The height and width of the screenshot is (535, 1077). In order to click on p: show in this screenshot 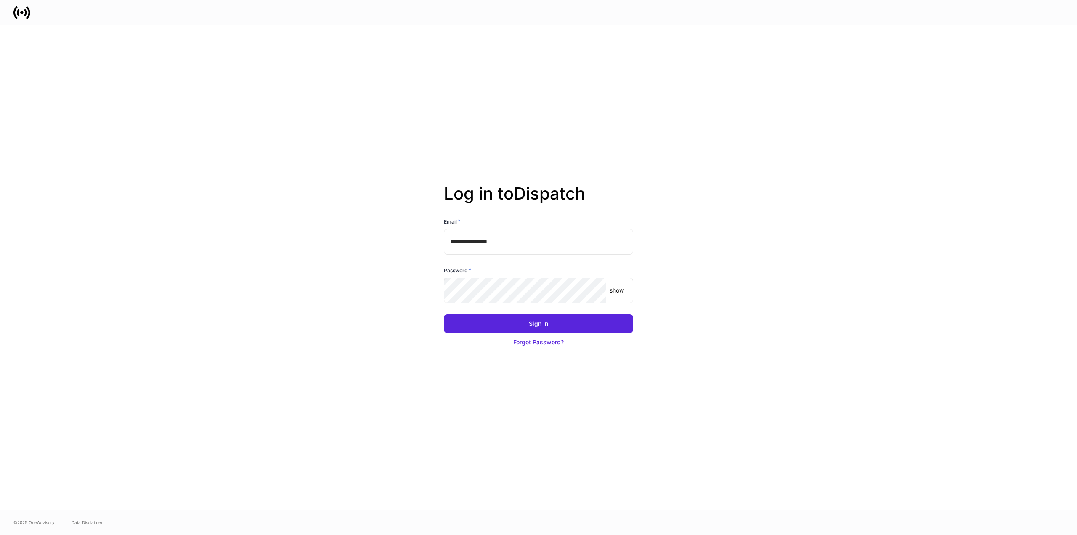, I will do `click(617, 290)`.